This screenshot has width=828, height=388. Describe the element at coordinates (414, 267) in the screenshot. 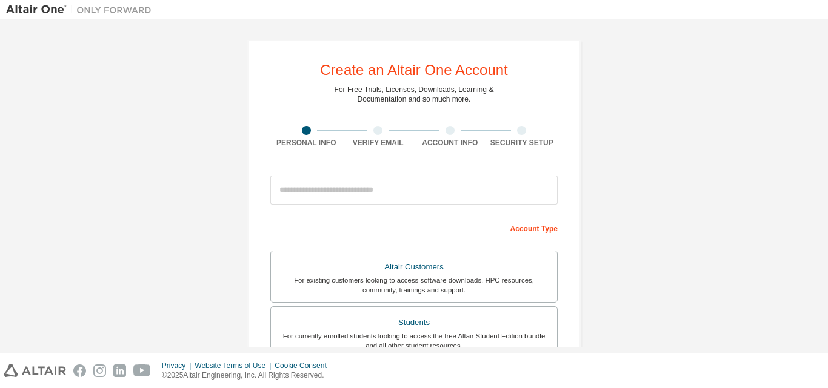

I see `div: Altair Customers` at that location.